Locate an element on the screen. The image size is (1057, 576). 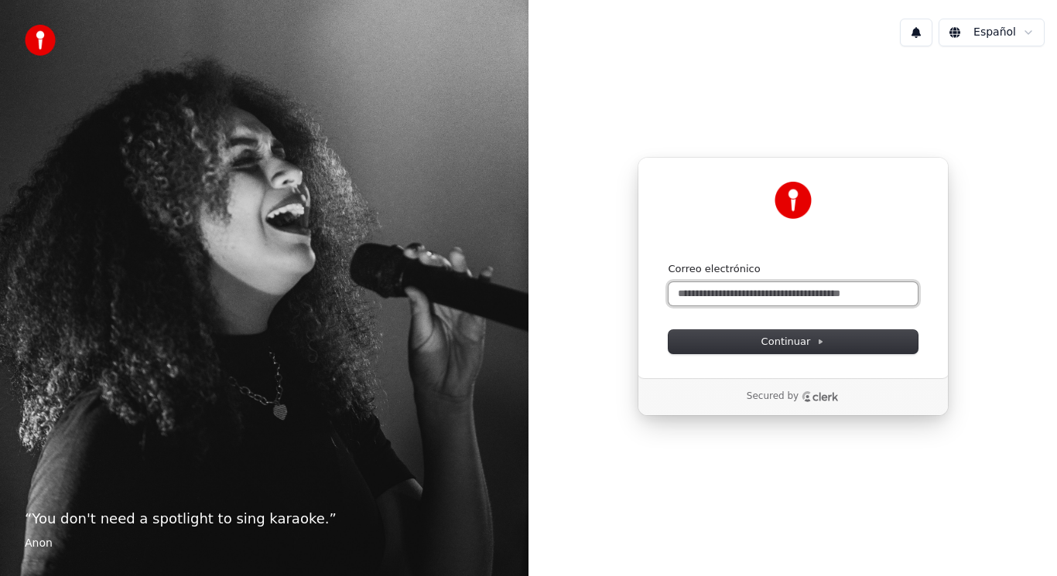
p: Secured by is located at coordinates (772, 397).